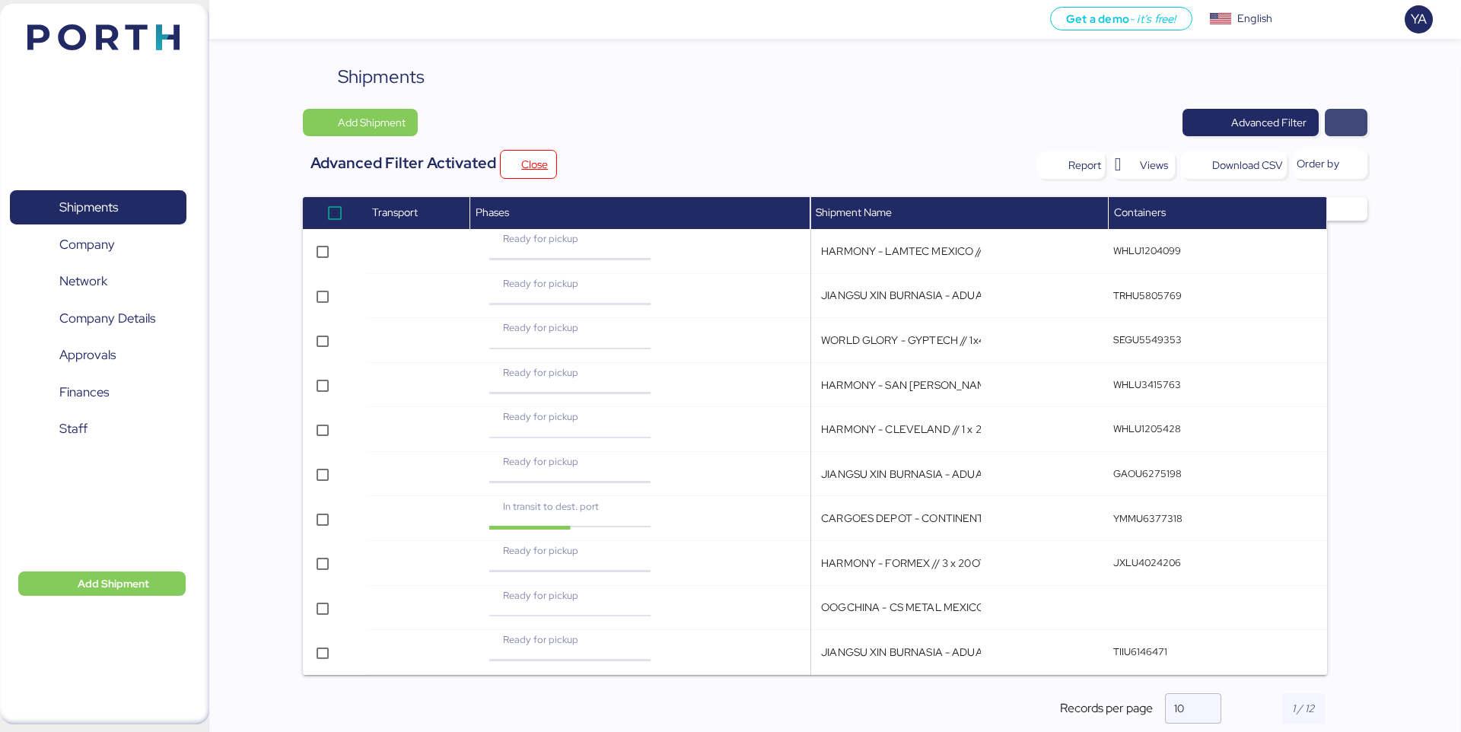 This screenshot has width=1461, height=732. Describe the element at coordinates (83, 281) in the screenshot. I see `span: Network` at that location.